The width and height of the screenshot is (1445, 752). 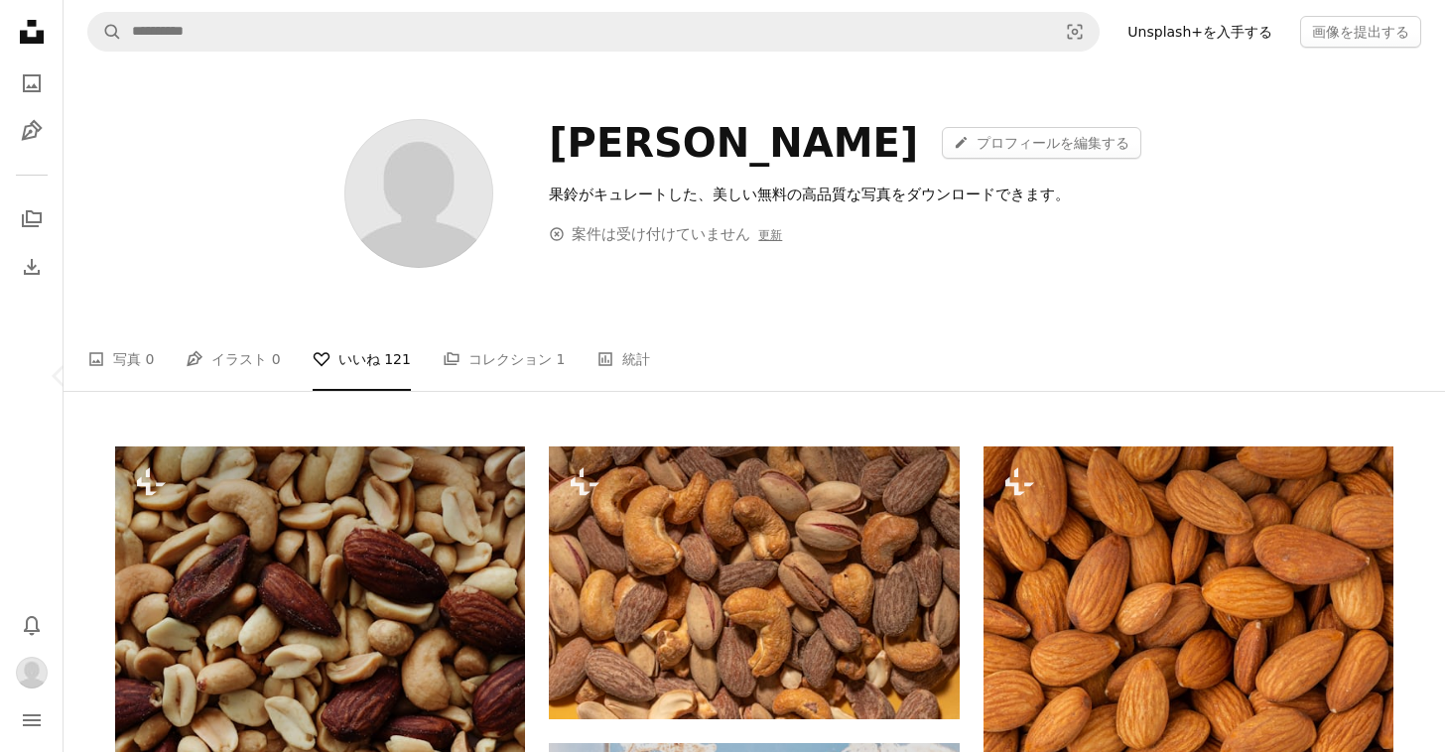 I want to click on a: 写真, so click(x=32, y=83).